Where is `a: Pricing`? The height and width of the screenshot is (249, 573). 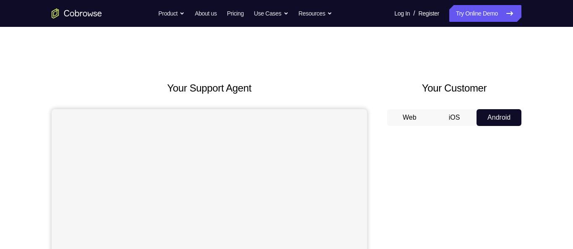 a: Pricing is located at coordinates (235, 13).